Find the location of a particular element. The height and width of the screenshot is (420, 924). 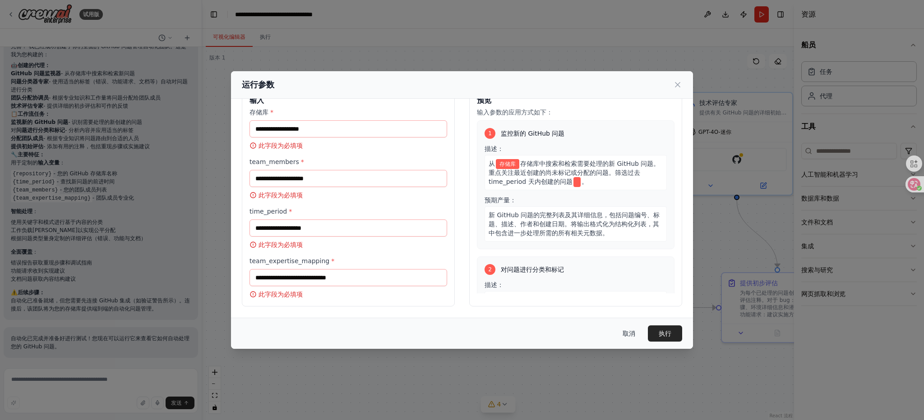

span: 。重点关注最近创建的尚未标记或分配的问题。筛选过去 time_period 天内创建的问题 is located at coordinates (574, 173).